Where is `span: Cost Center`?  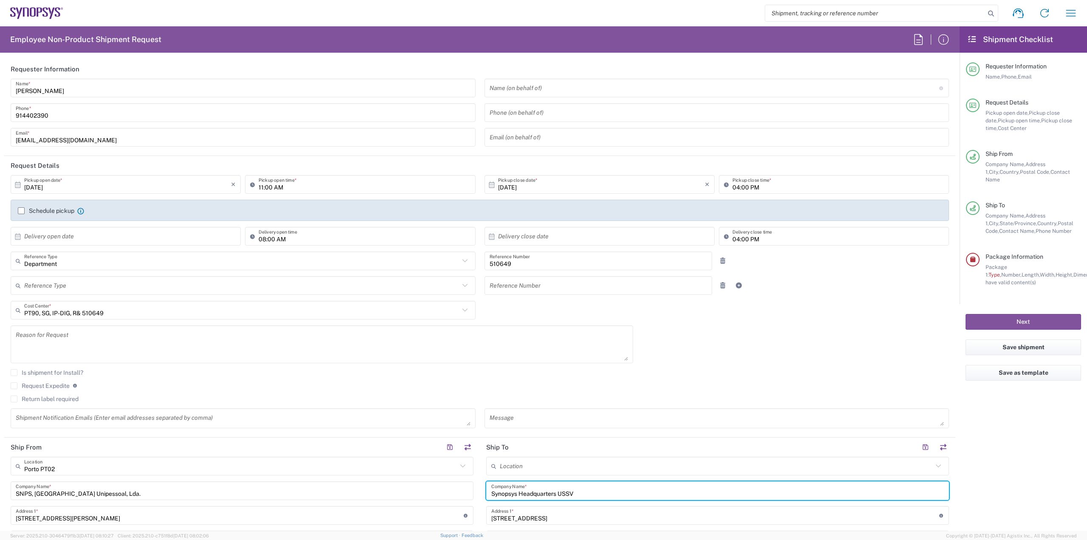 span: Cost Center is located at coordinates (1012, 128).